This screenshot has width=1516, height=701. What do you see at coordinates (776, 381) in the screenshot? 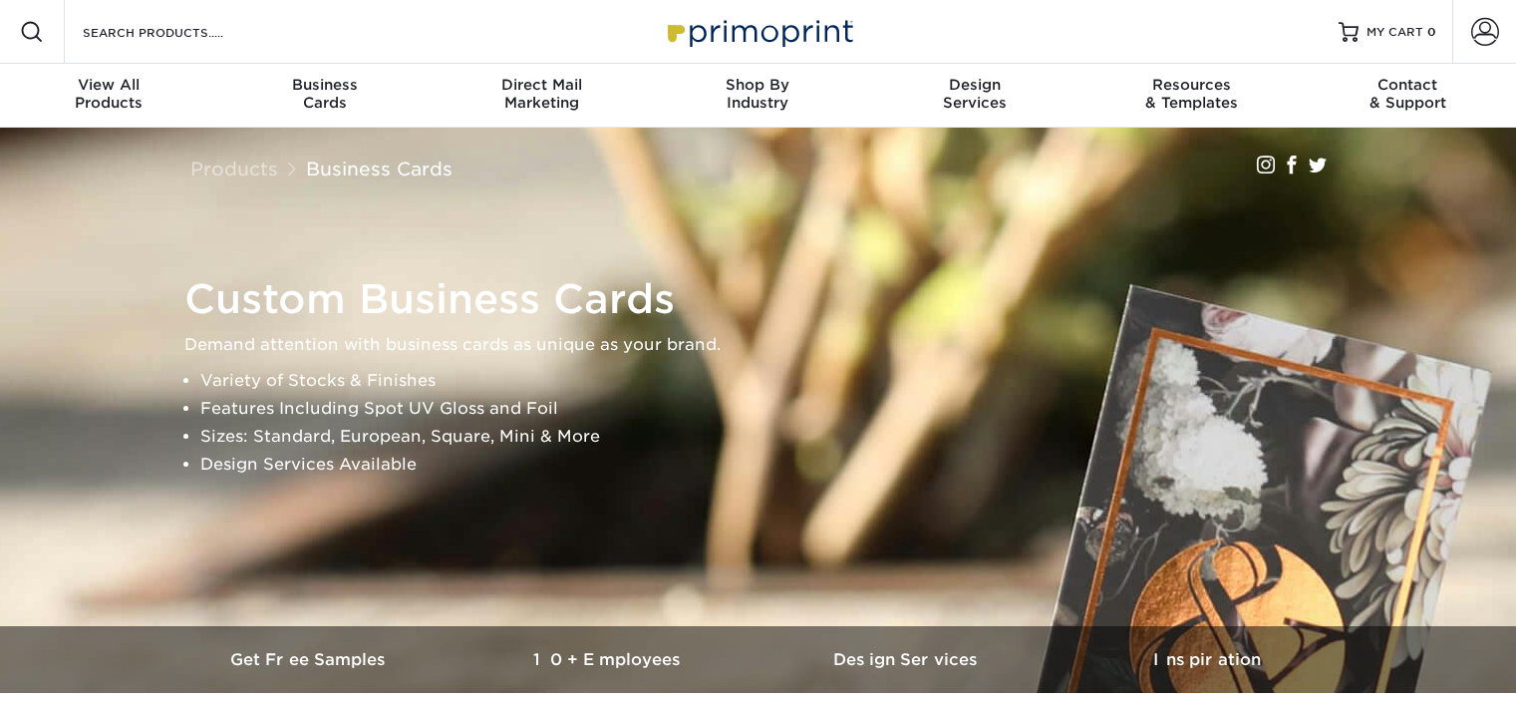
I see `li: Variety of Stocks & Finishes` at bounding box center [776, 381].